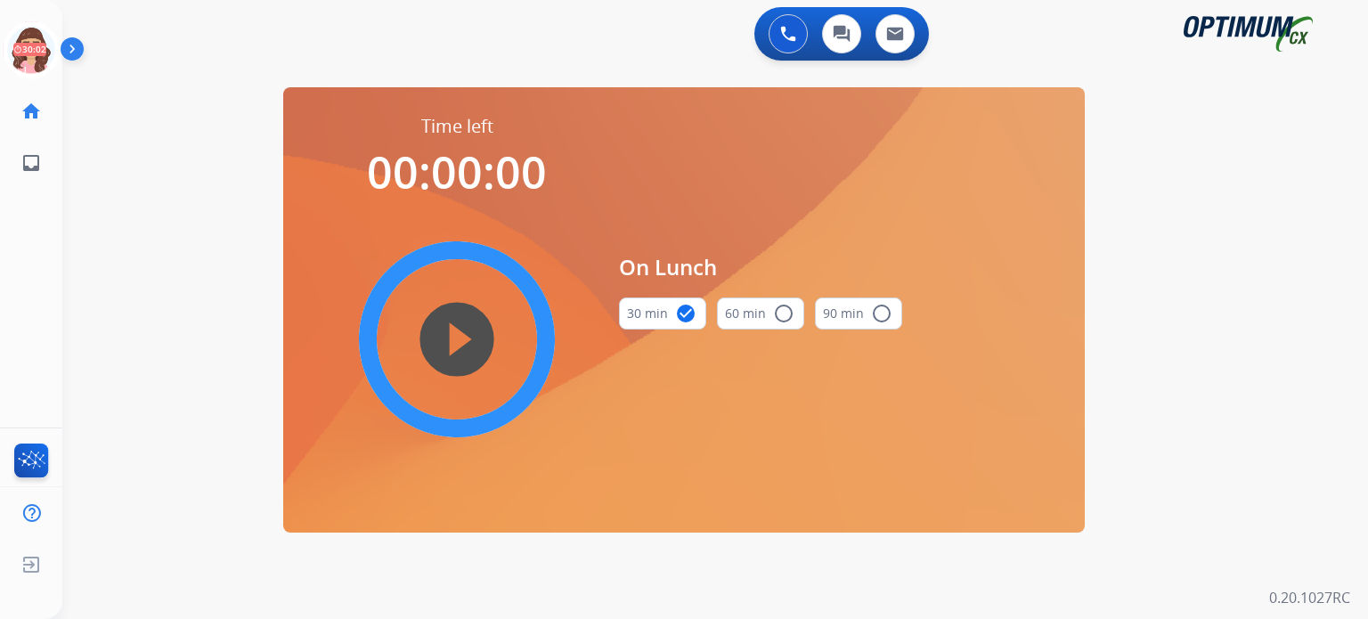  I want to click on span: On Lunch, so click(760, 267).